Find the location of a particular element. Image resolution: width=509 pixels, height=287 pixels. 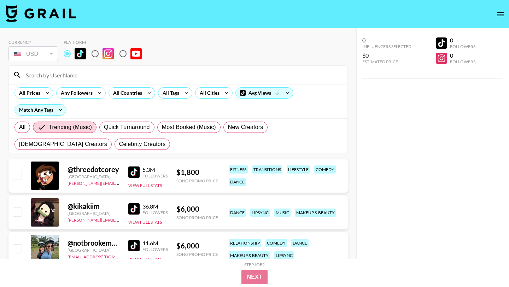

div: All Cities is located at coordinates (208, 93).